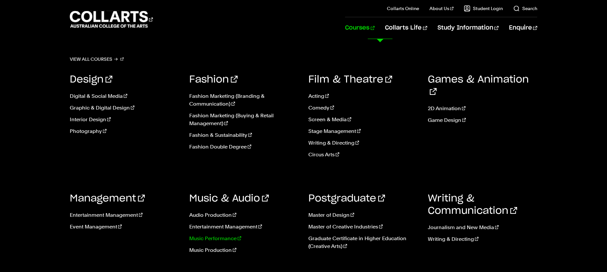 The height and width of the screenshot is (272, 607). I want to click on a: Fashion Marketing (Buying & Retail Management), so click(244, 119).